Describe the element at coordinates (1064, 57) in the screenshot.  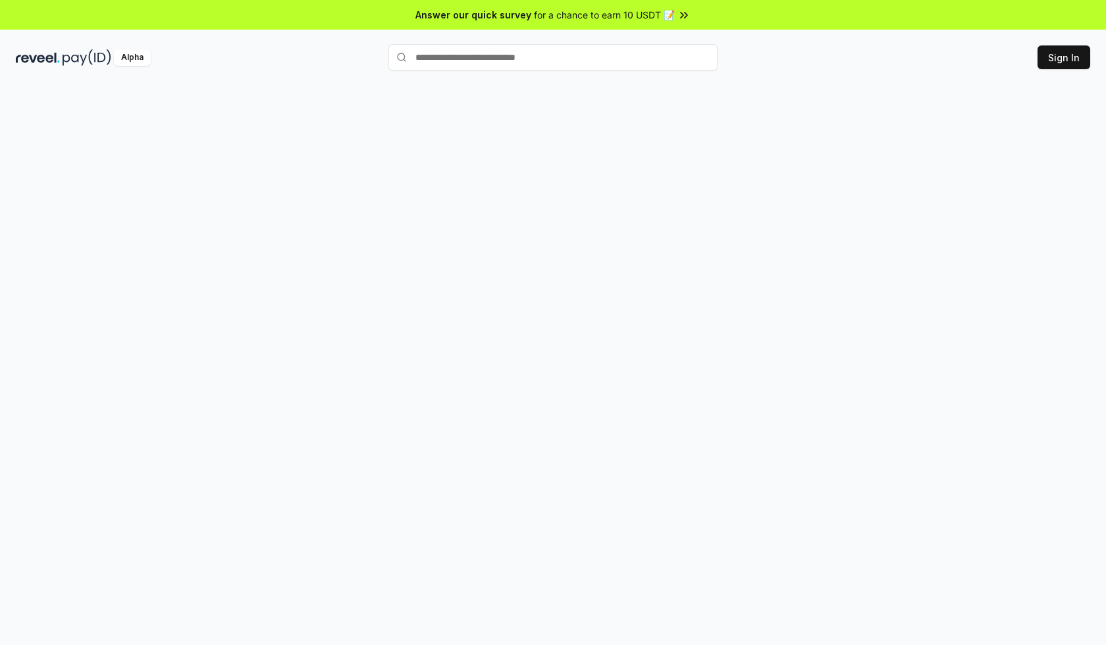
I see `button: Sign In` at that location.